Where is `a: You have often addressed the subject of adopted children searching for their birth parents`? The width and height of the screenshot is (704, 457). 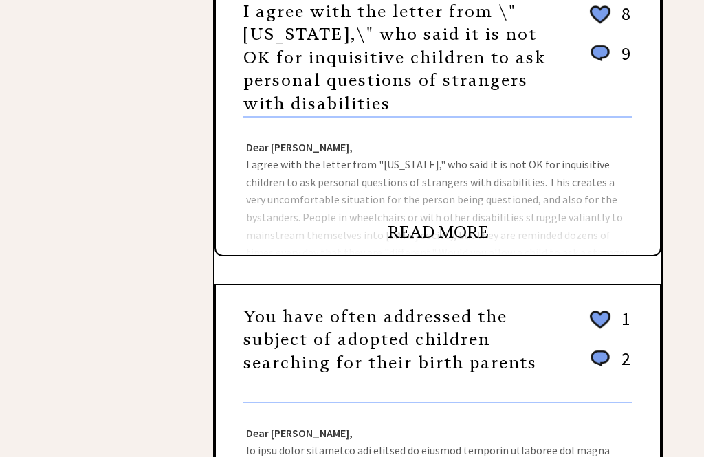
a: You have often addressed the subject of adopted children searching for their birth parents is located at coordinates (390, 340).